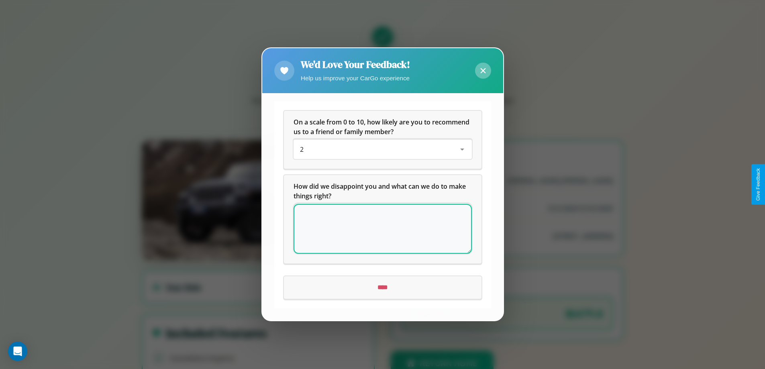  Describe the element at coordinates (355, 78) in the screenshot. I see `p: Help us improve your CarGo experience` at that location.